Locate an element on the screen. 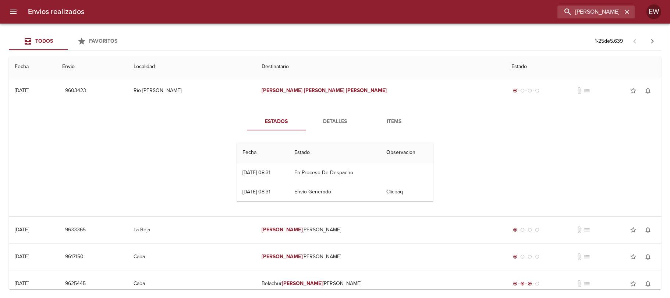  th: Observacion is located at coordinates (407, 152).